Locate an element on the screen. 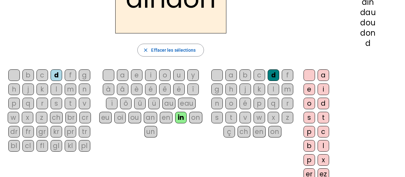 The width and height of the screenshot is (405, 177). div: o is located at coordinates (165, 75).